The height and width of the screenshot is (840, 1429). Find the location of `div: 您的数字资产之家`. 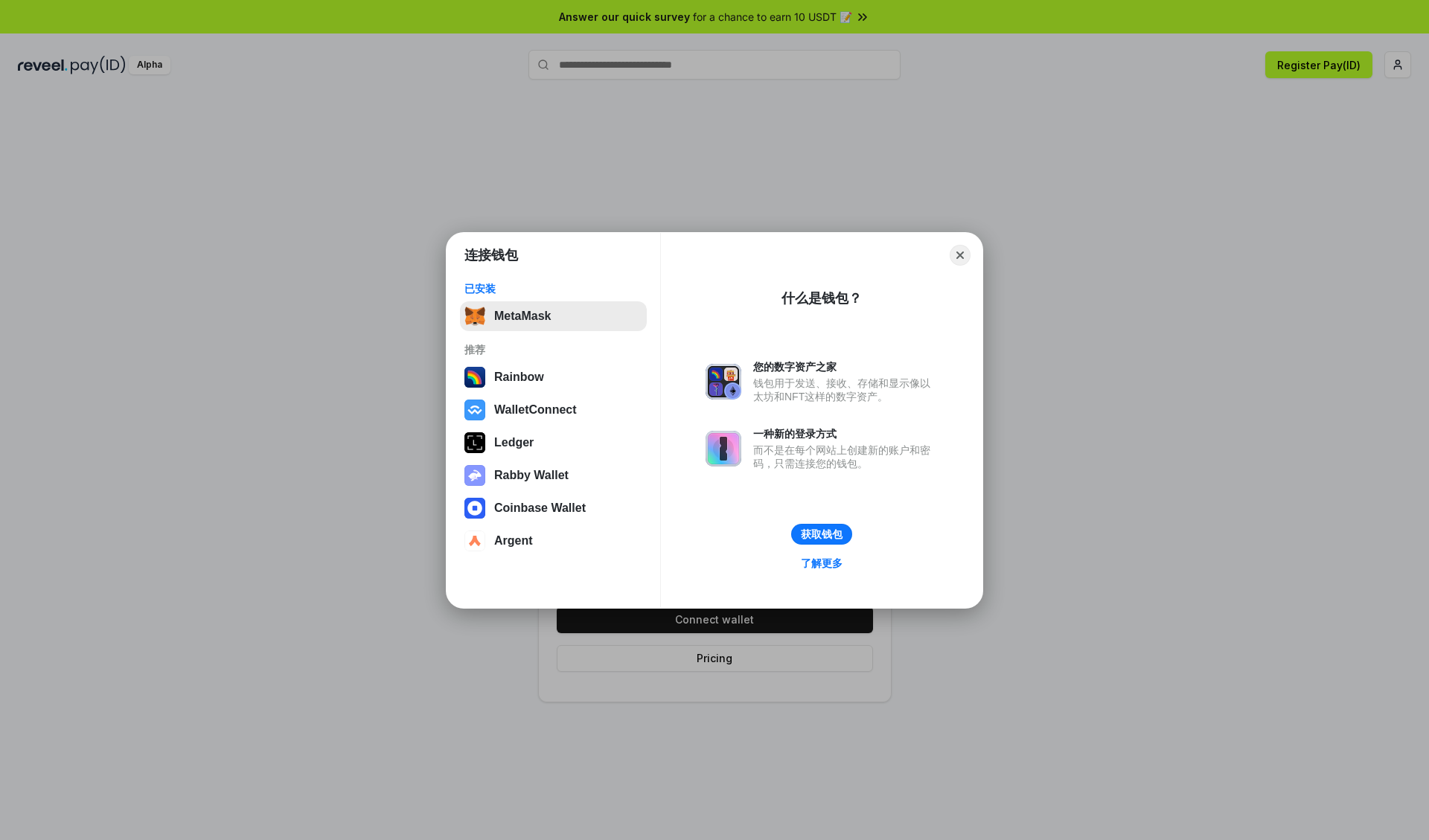

div: 您的数字资产之家 is located at coordinates (846, 367).